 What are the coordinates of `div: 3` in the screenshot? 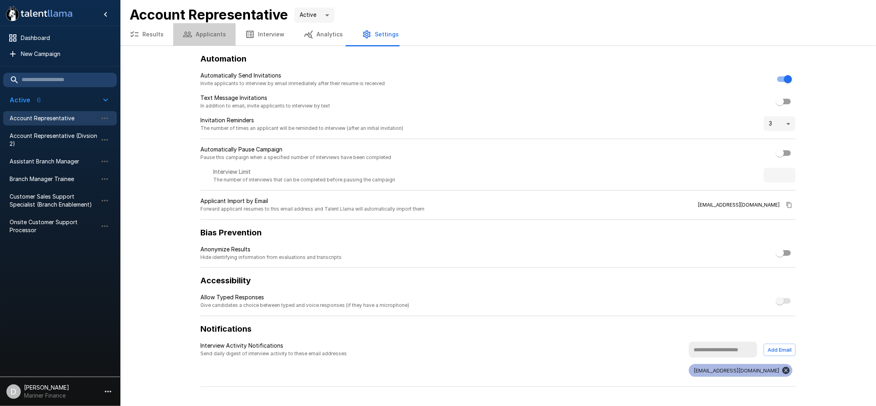 It's located at (779, 124).